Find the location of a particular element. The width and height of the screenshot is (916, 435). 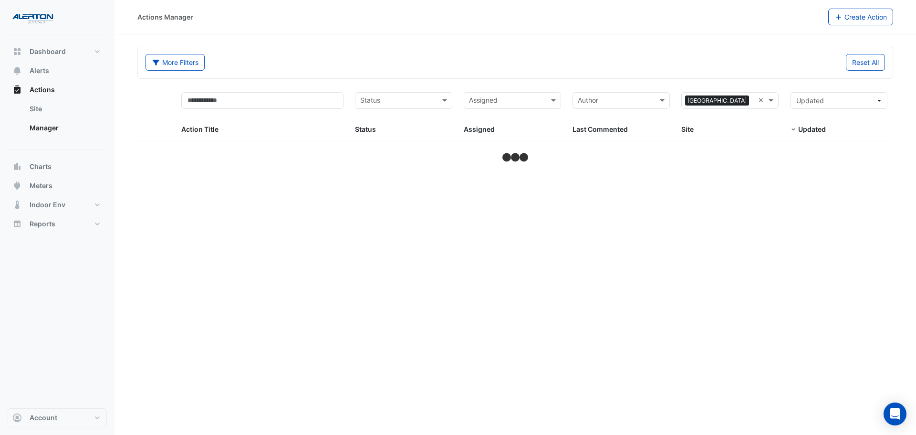

button: Dashboard is located at coordinates (57, 52).